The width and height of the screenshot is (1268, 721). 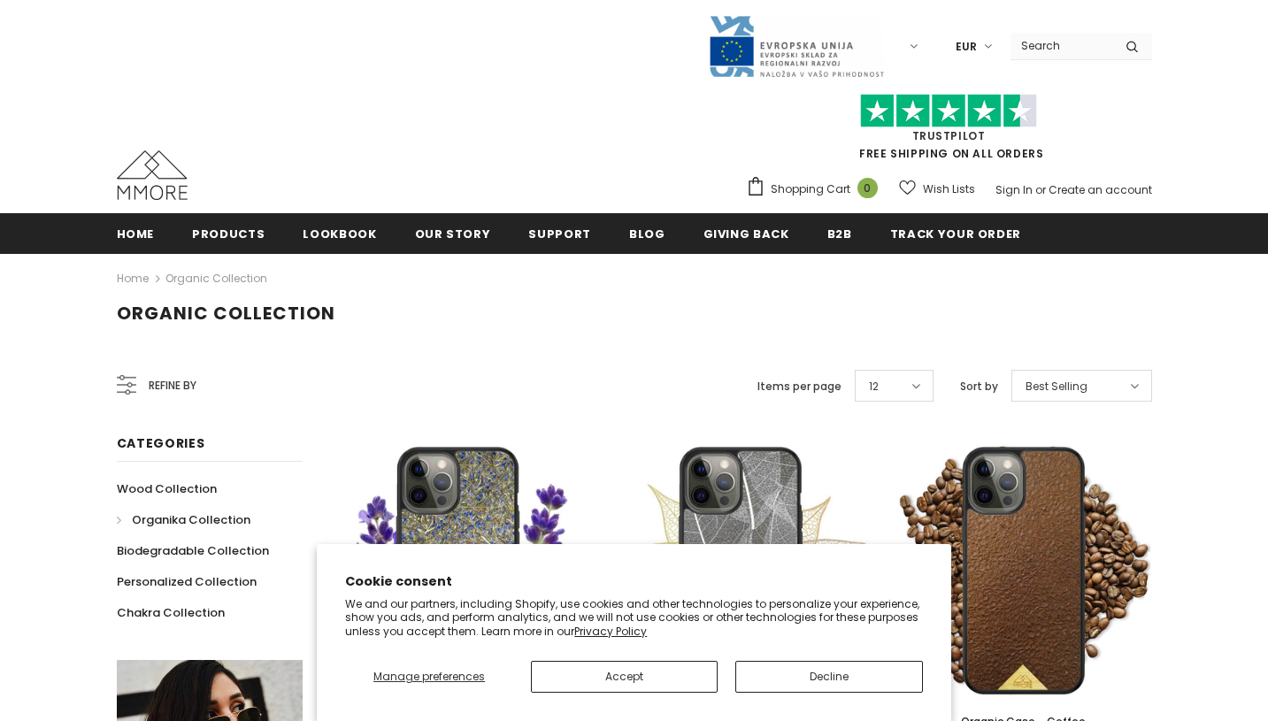 I want to click on span: Giving back, so click(x=746, y=234).